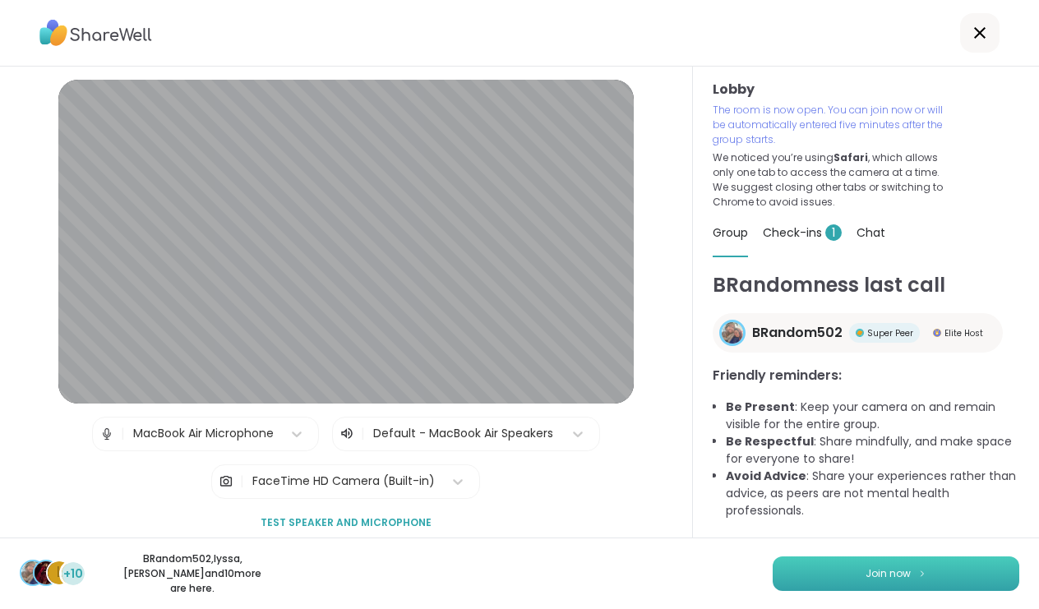 This screenshot has width=1039, height=609. Describe the element at coordinates (831, 180) in the screenshot. I see `p: We noticed you’re using , which allows only one tab to access the camera at a time. We suggest cl...` at that location.